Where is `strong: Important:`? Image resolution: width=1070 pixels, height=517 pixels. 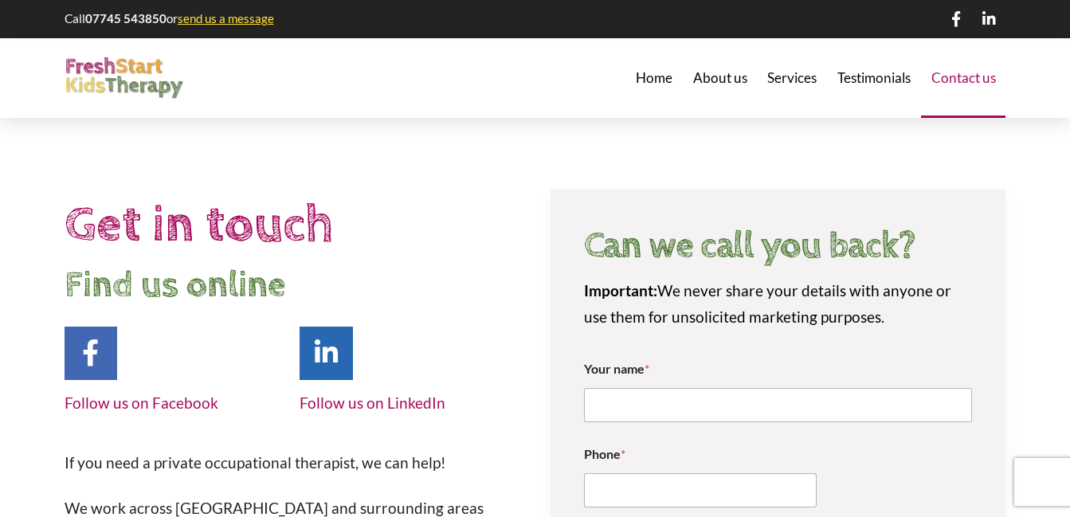
strong: Important: is located at coordinates (621, 290).